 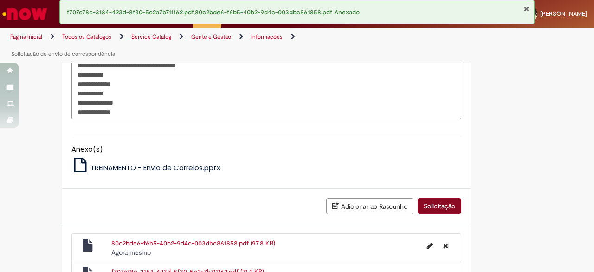 I want to click on time: 29/09/2025 10:35:23, so click(x=131, y=252).